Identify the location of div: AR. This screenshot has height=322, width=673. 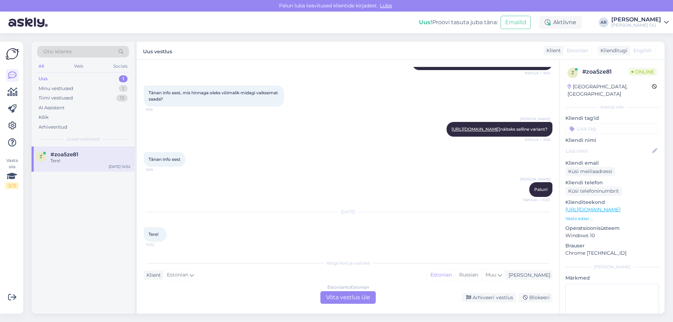
(603, 22).